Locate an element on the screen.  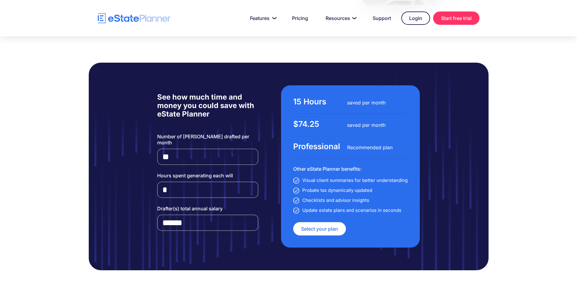
a: Start free trial is located at coordinates (456, 18).